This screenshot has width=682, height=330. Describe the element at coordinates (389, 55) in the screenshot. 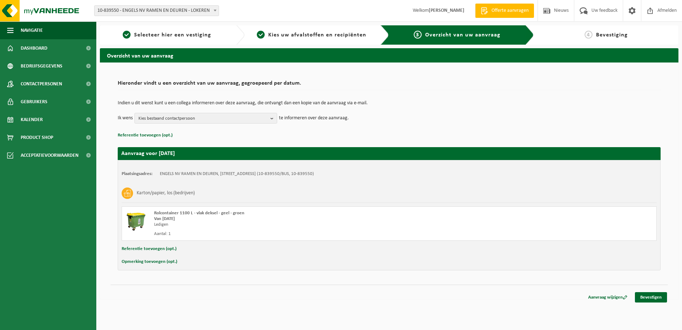

I see `h2: Overzicht van uw aanvraag` at that location.